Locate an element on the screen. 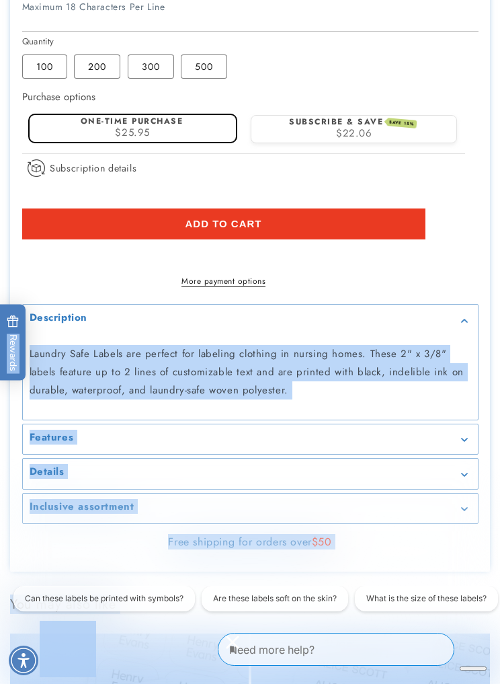 This screenshot has width=500, height=684. label: Subscribe & save is located at coordinates (353, 122).